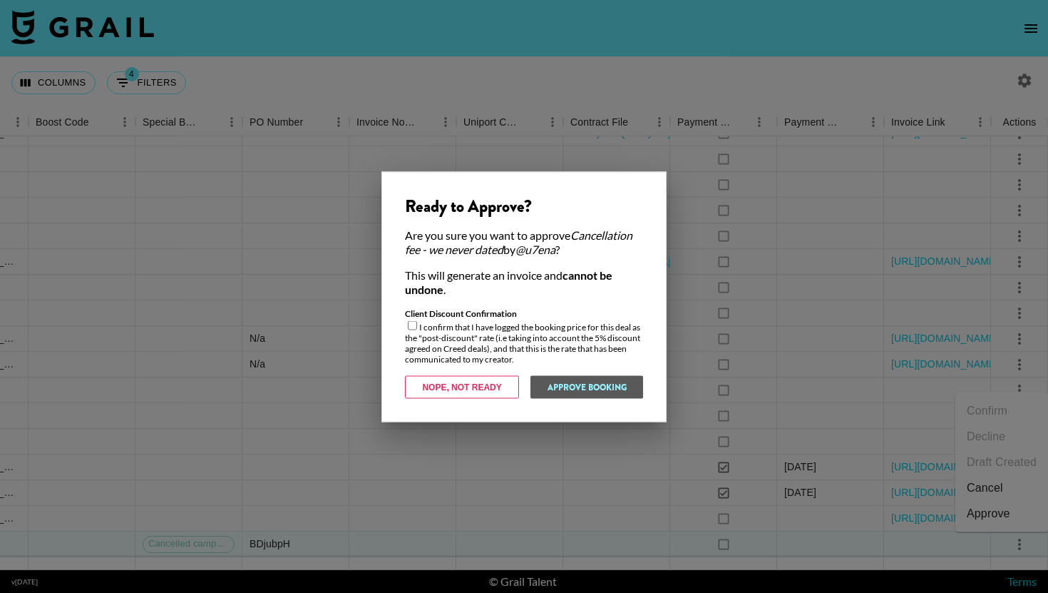 The height and width of the screenshot is (593, 1048). I want to click on em: Cancellation fee - we never dated, so click(518, 241).